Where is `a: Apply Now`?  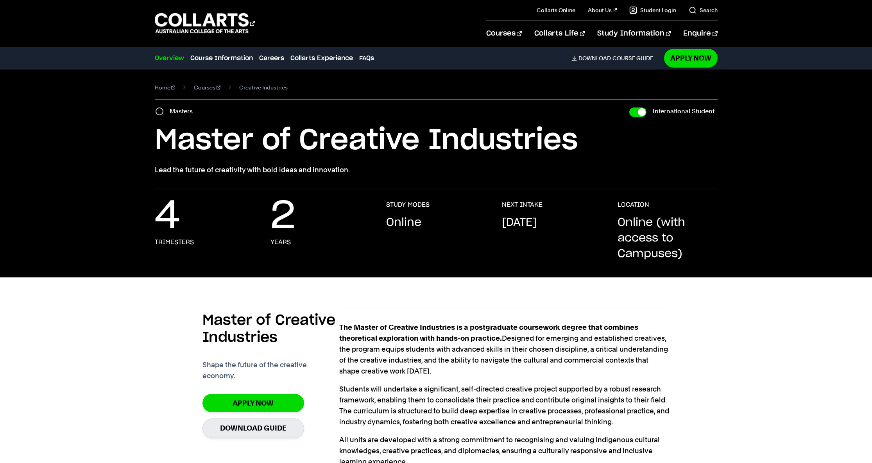
a: Apply Now is located at coordinates (691, 58).